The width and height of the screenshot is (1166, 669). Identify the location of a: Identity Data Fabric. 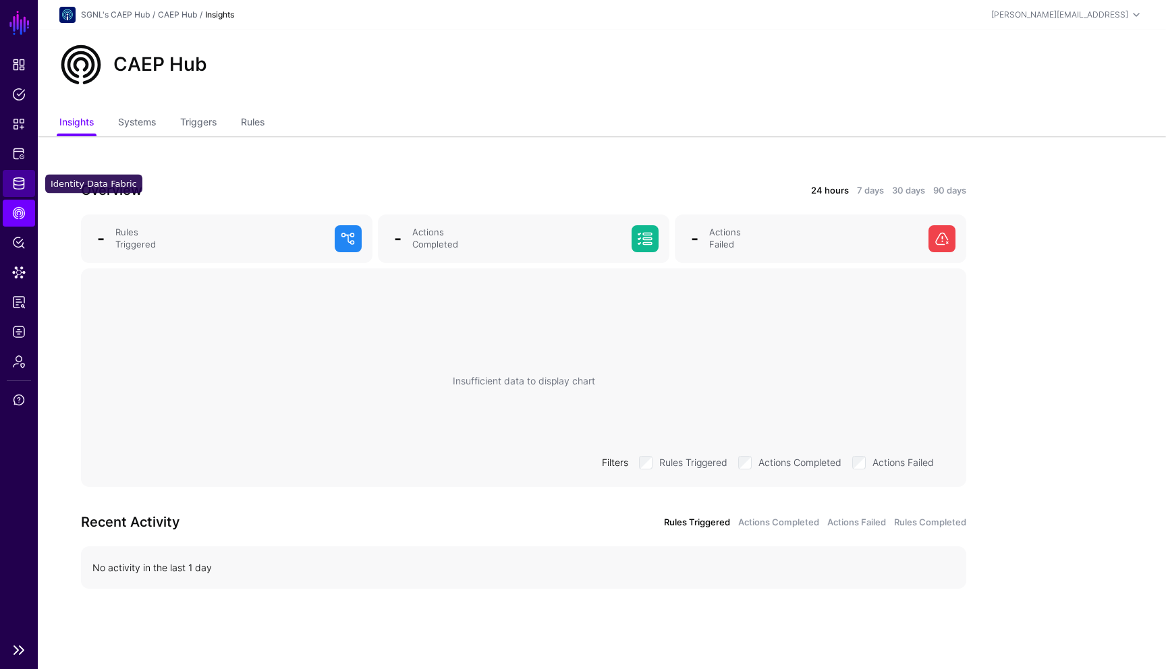
(19, 184).